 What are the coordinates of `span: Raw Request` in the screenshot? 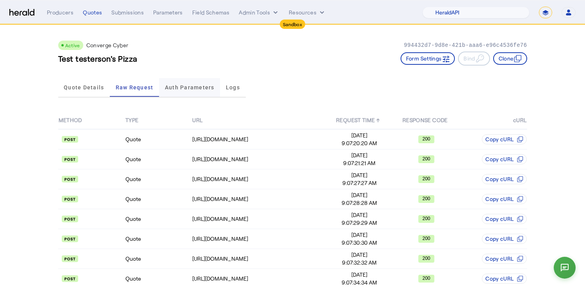 It's located at (134, 87).